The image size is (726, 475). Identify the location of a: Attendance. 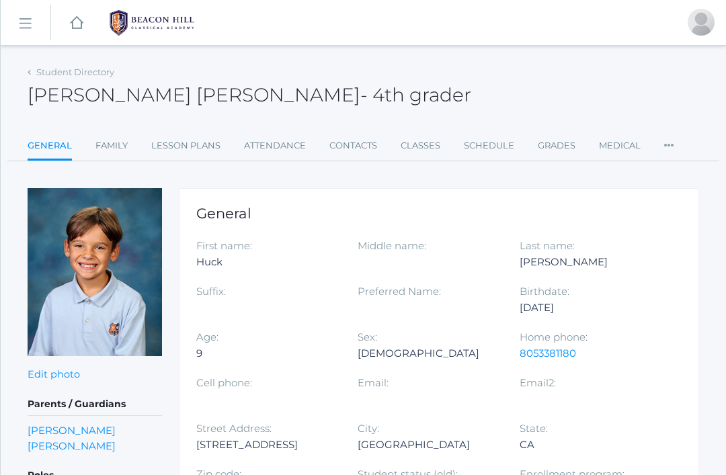
(275, 146).